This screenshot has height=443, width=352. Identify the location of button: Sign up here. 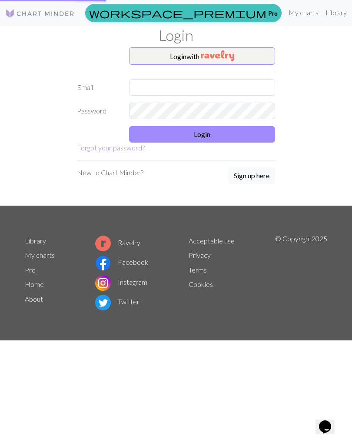
(252, 176).